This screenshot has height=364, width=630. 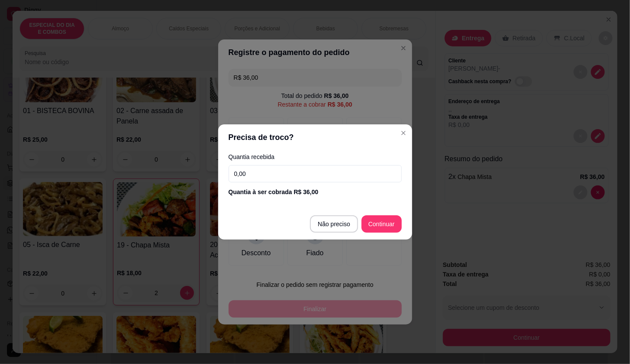 I want to click on header: Precisa de troco?, so click(x=315, y=137).